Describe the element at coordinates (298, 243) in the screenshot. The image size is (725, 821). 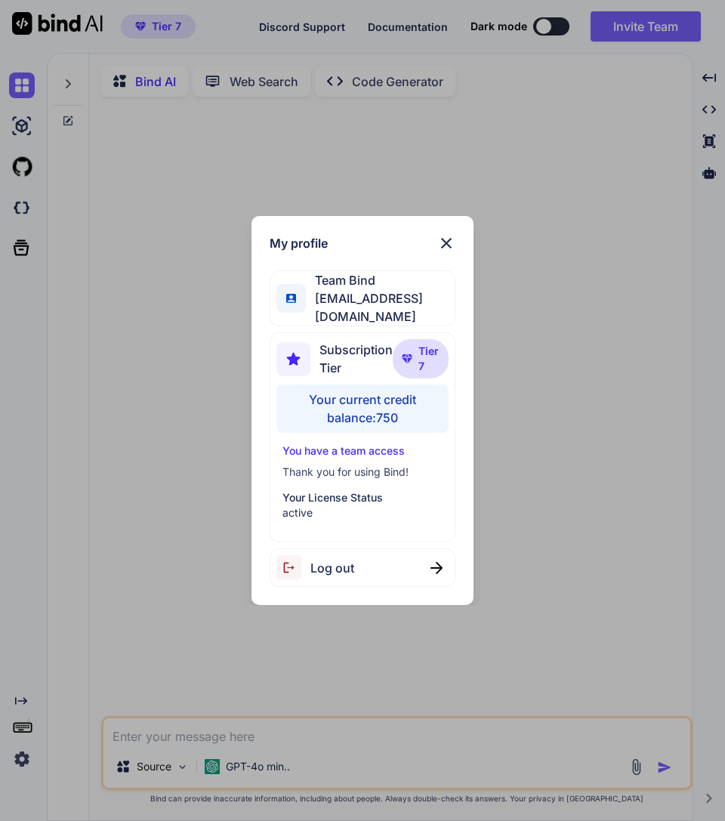
I see `h1: My profile` at that location.